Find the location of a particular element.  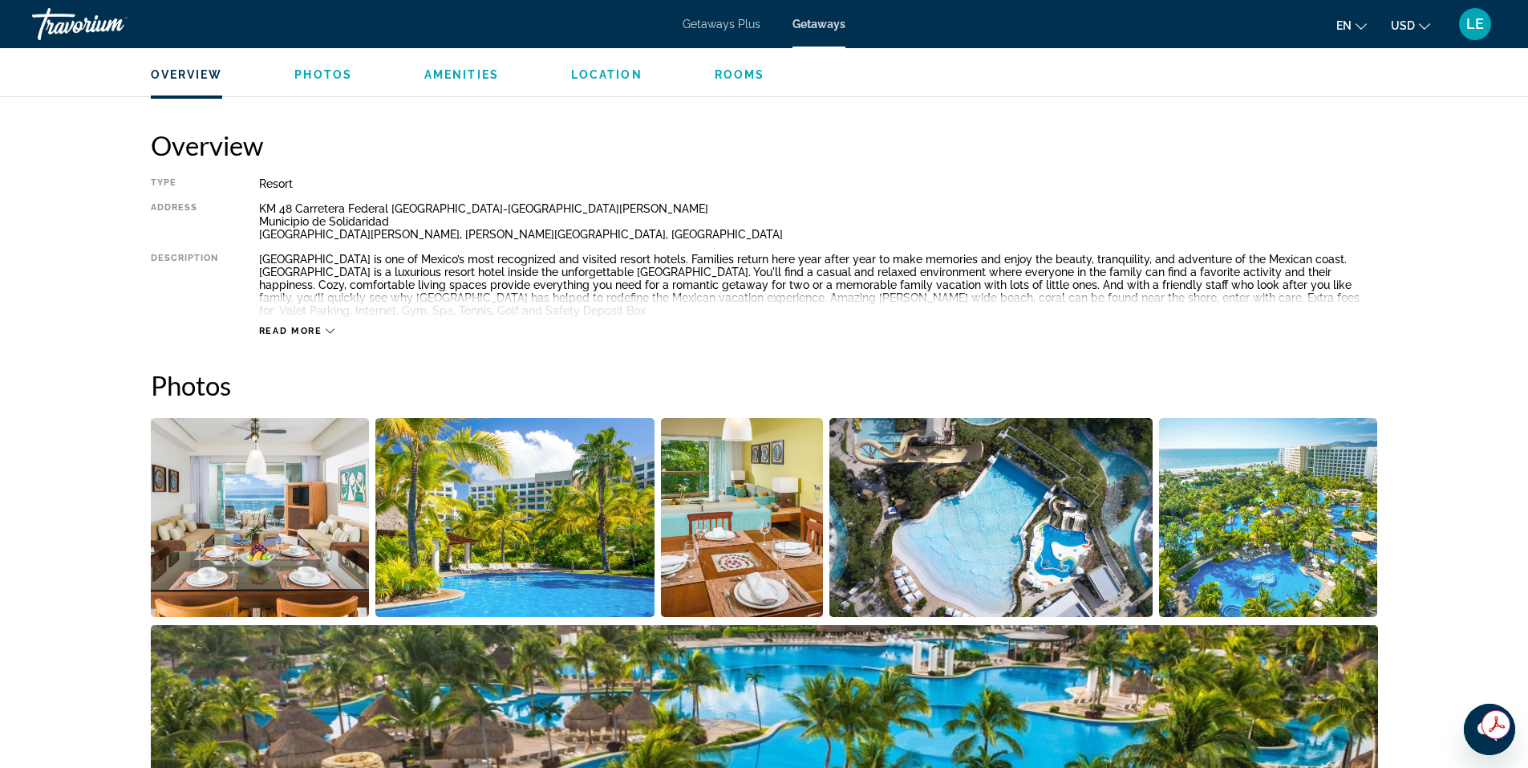

div: Type is located at coordinates (185, 184).